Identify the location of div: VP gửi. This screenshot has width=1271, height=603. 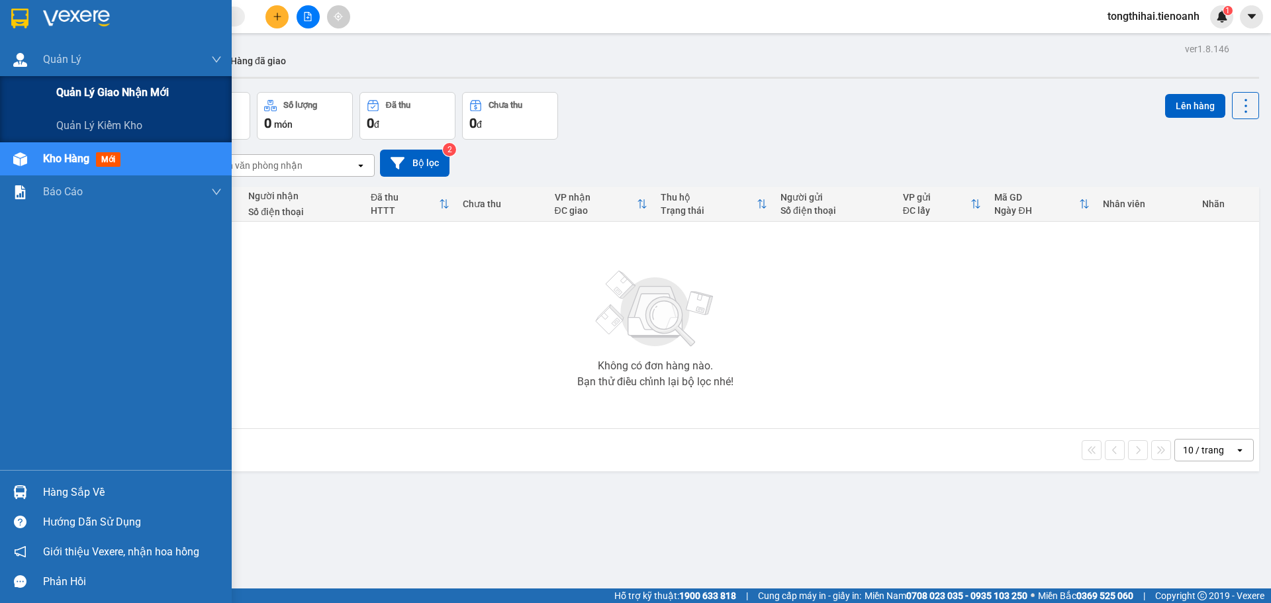
(937, 197).